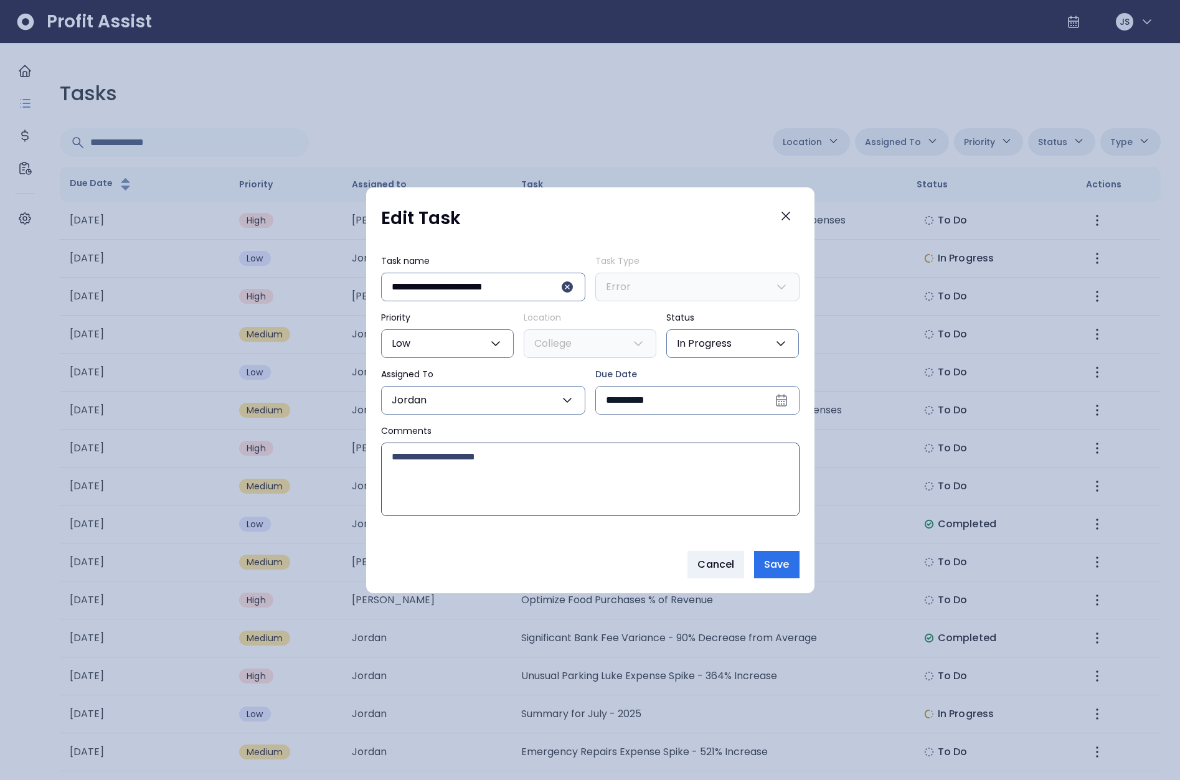 The image size is (1180, 780). I want to click on span: Save, so click(777, 565).